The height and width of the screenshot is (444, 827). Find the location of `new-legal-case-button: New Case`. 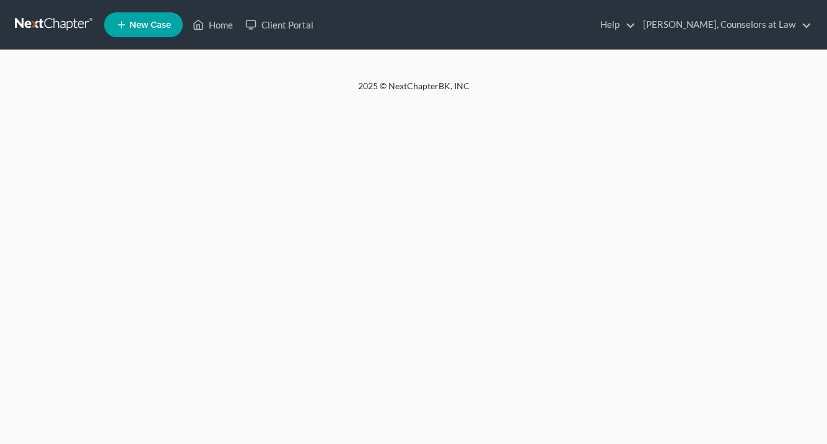

new-legal-case-button: New Case is located at coordinates (143, 25).